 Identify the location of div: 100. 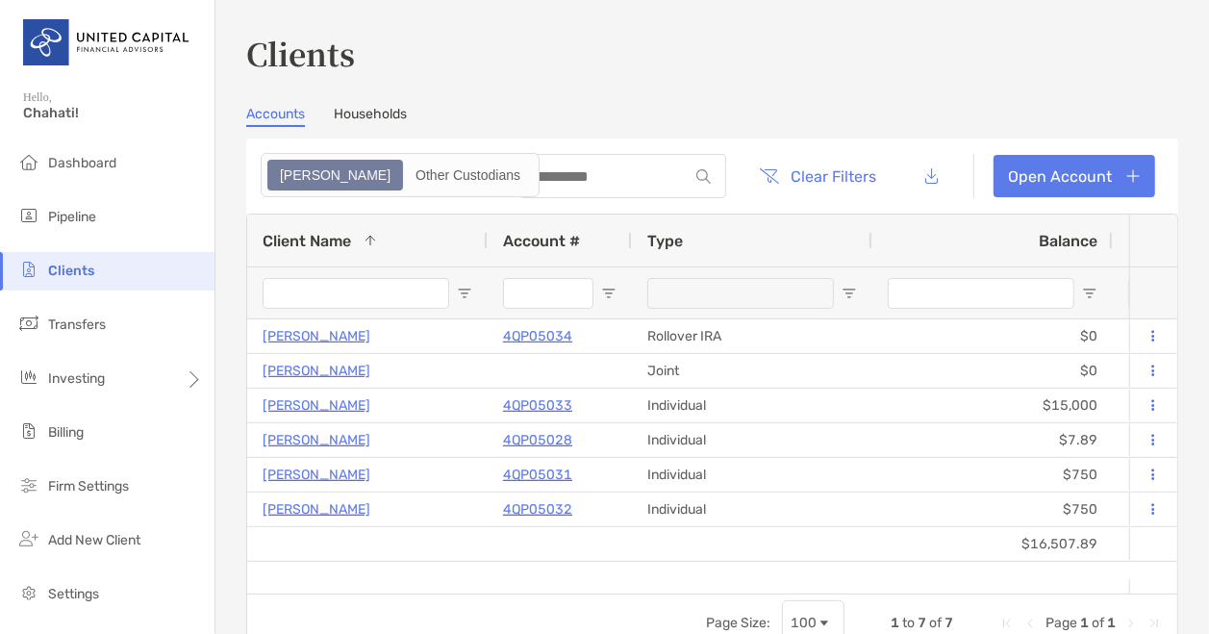
(803, 623).